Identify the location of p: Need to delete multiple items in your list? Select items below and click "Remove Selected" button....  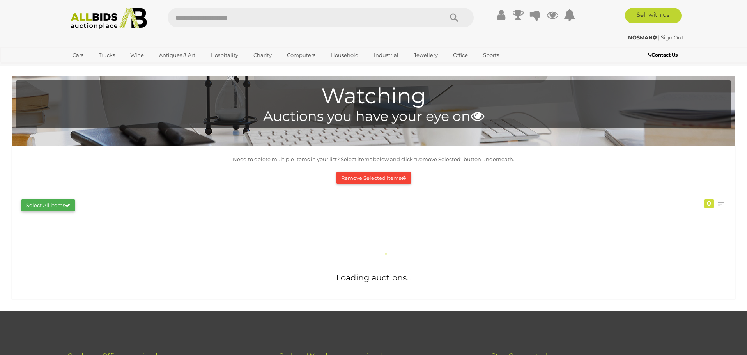
(373, 159).